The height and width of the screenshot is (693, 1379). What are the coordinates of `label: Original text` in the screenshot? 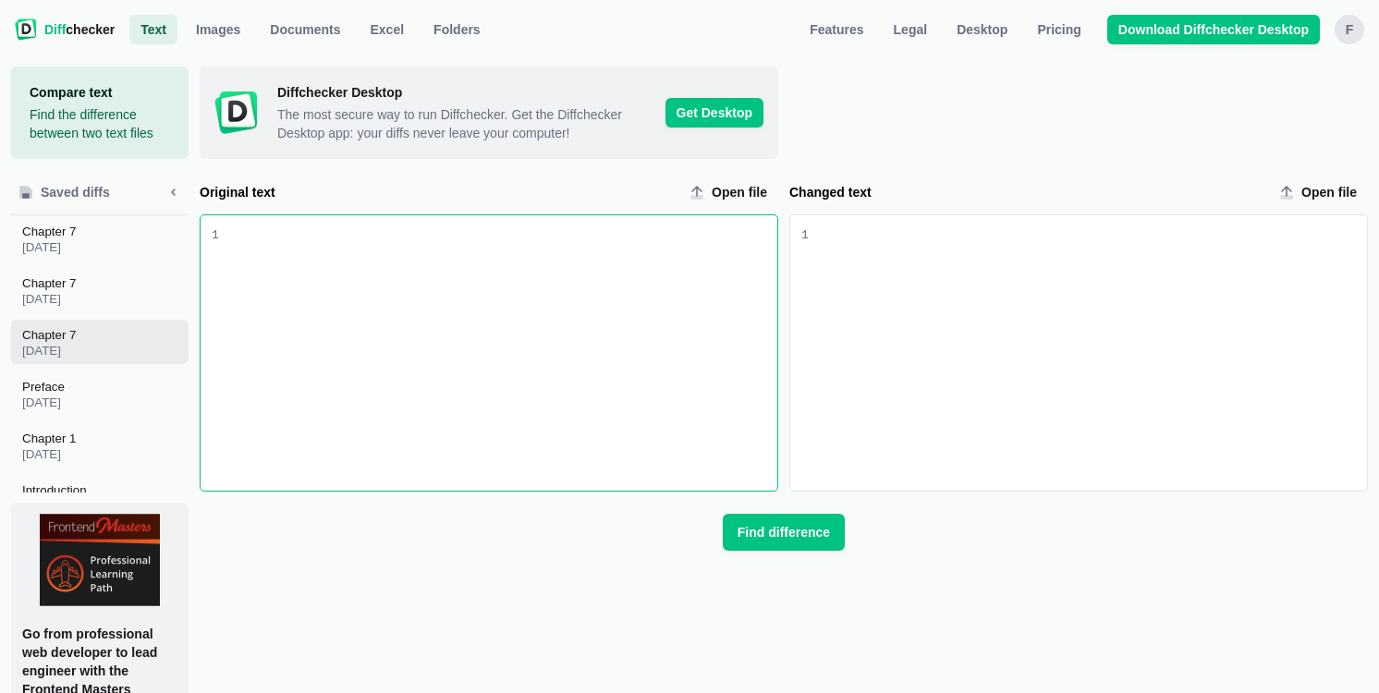 It's located at (437, 192).